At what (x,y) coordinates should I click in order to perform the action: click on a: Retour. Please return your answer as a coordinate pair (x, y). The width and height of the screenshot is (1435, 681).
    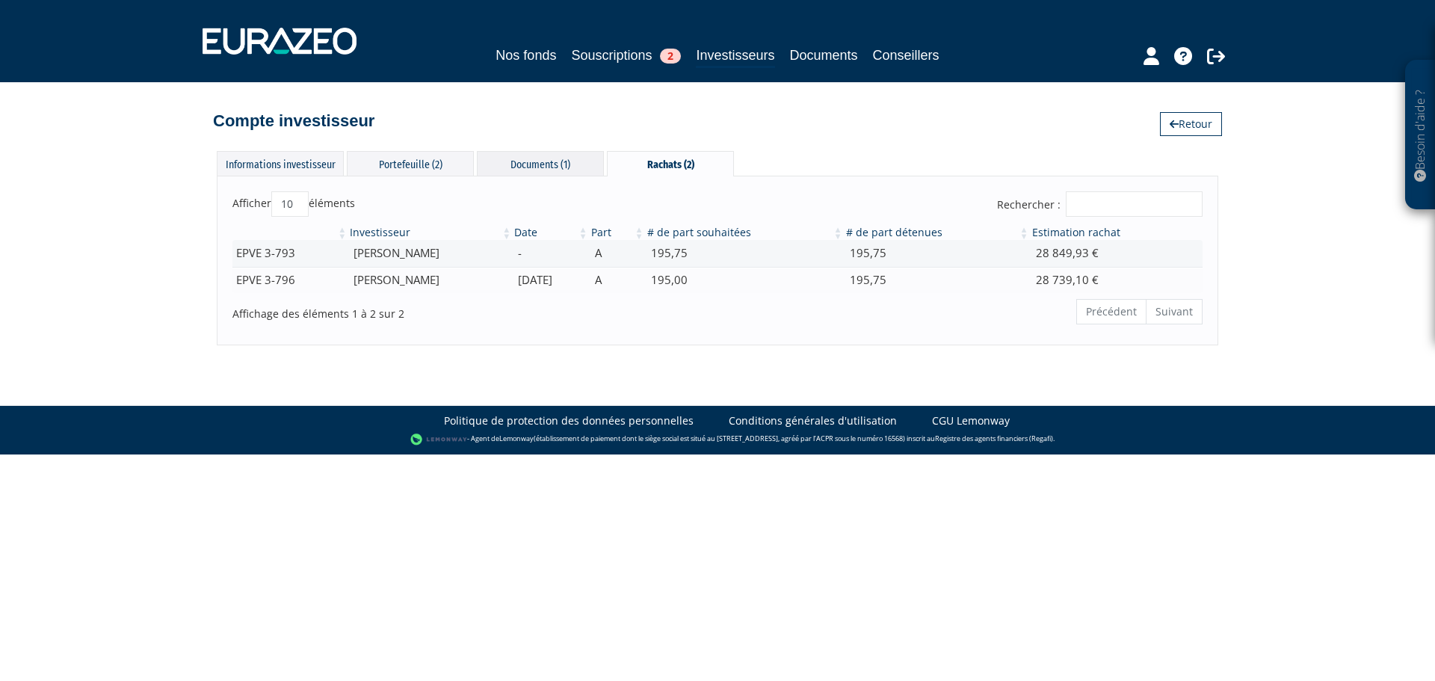
    Looking at the image, I should click on (1191, 124).